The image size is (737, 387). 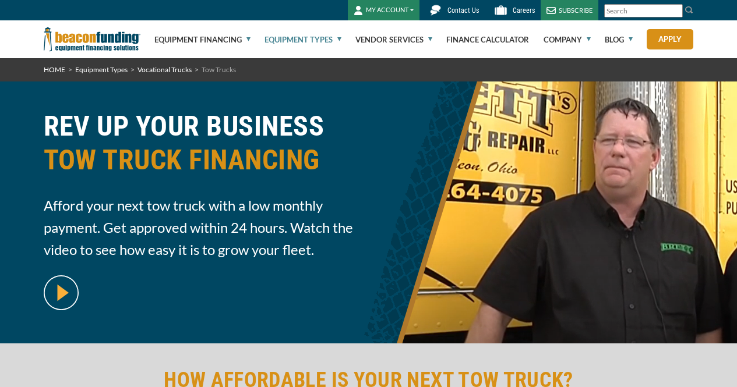 I want to click on span: Contact Us, so click(x=463, y=10).